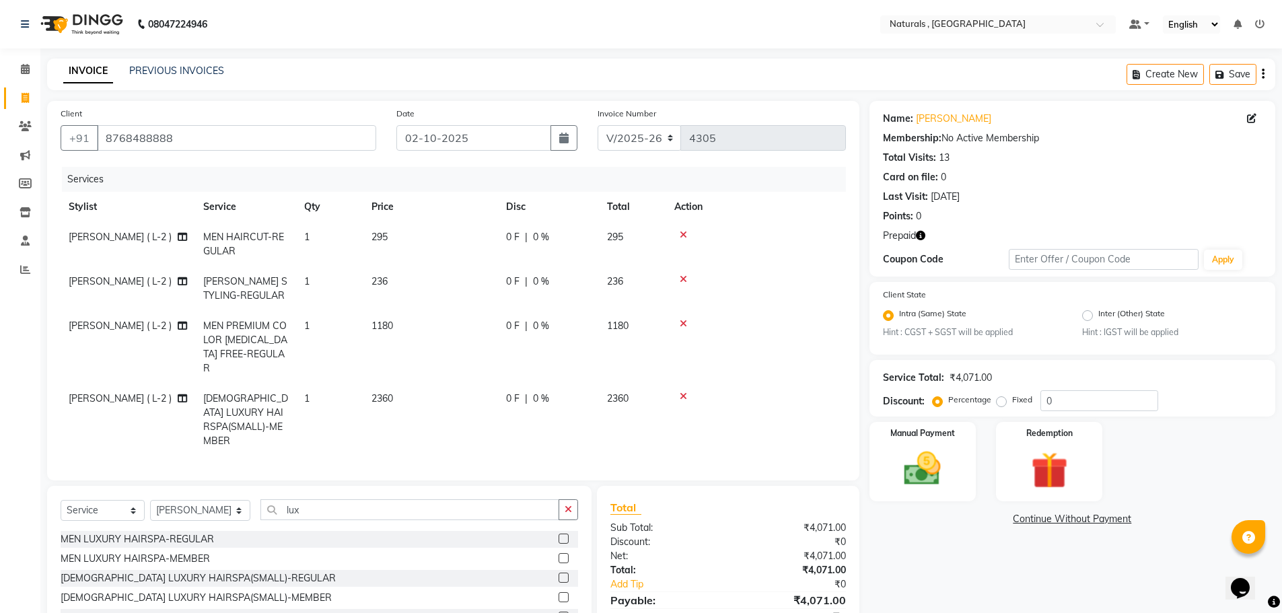 The image size is (1282, 613). What do you see at coordinates (178, 24) in the screenshot?
I see `b: 08047224946` at bounding box center [178, 24].